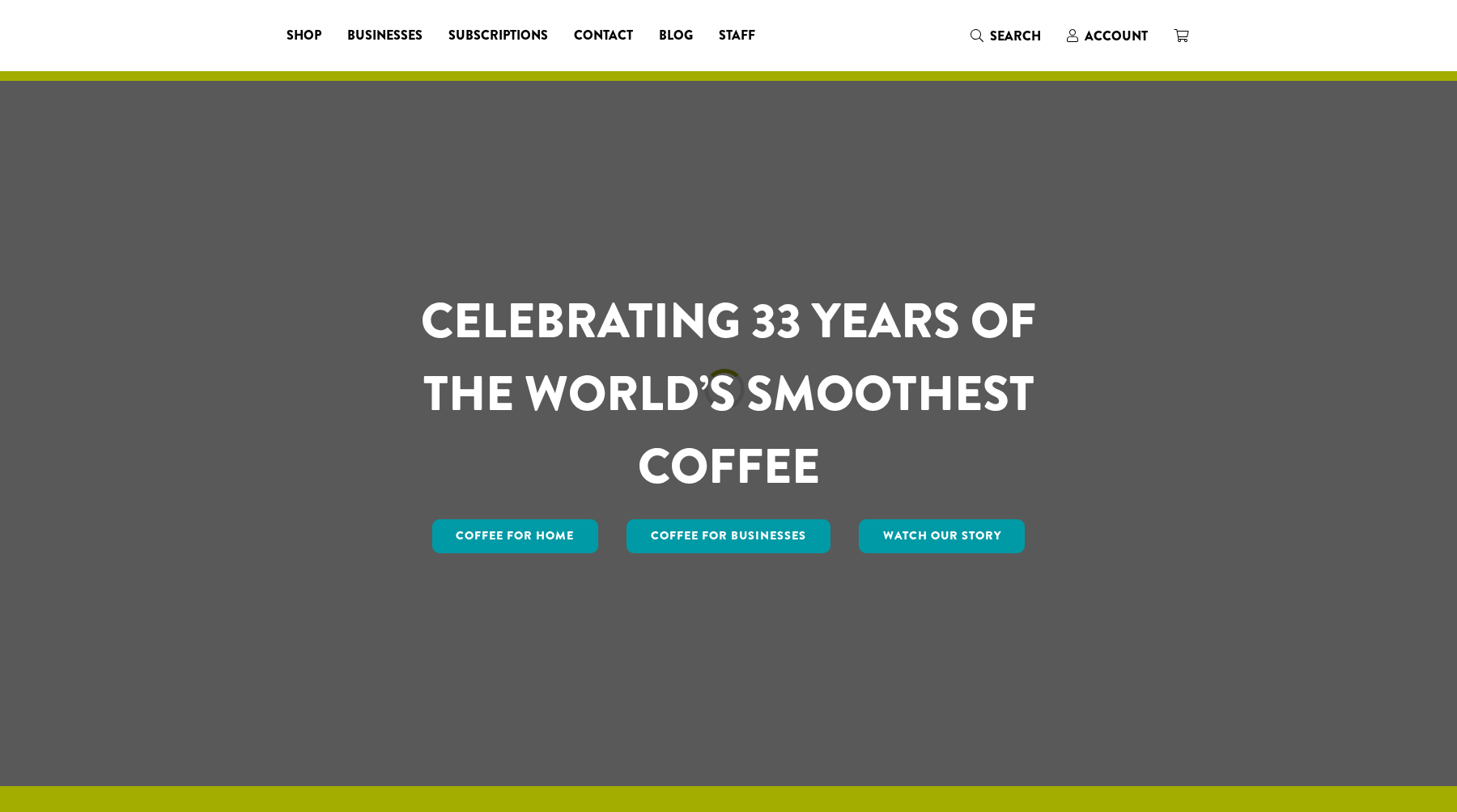  What do you see at coordinates (1116, 35) in the screenshot?
I see `span: Account` at bounding box center [1116, 35].